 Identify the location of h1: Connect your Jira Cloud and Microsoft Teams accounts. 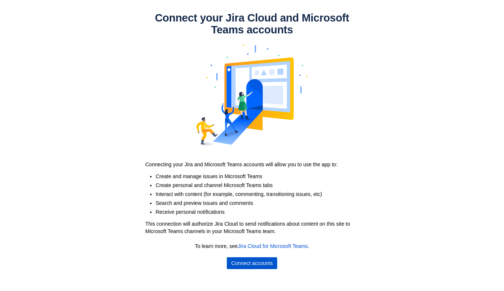
(252, 24).